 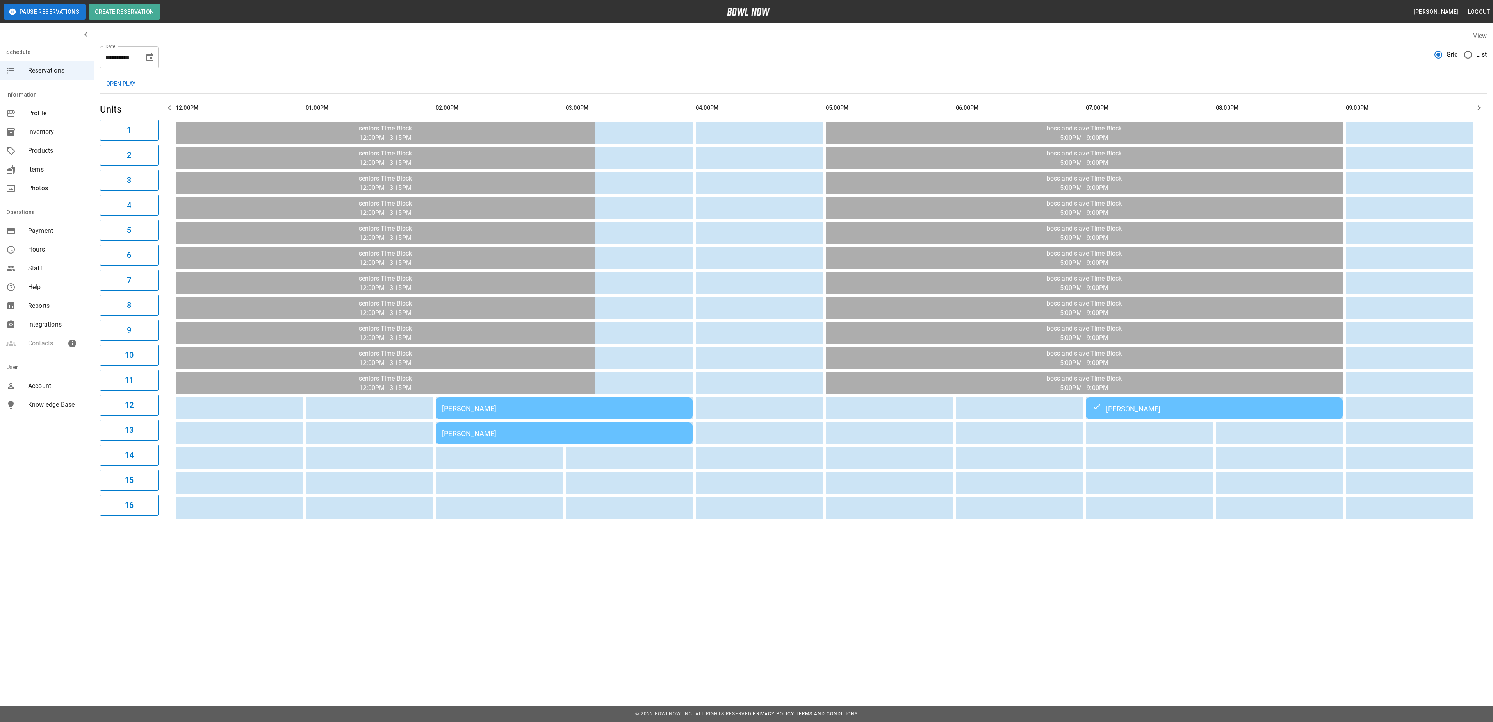 I want to click on button: 10, so click(x=129, y=355).